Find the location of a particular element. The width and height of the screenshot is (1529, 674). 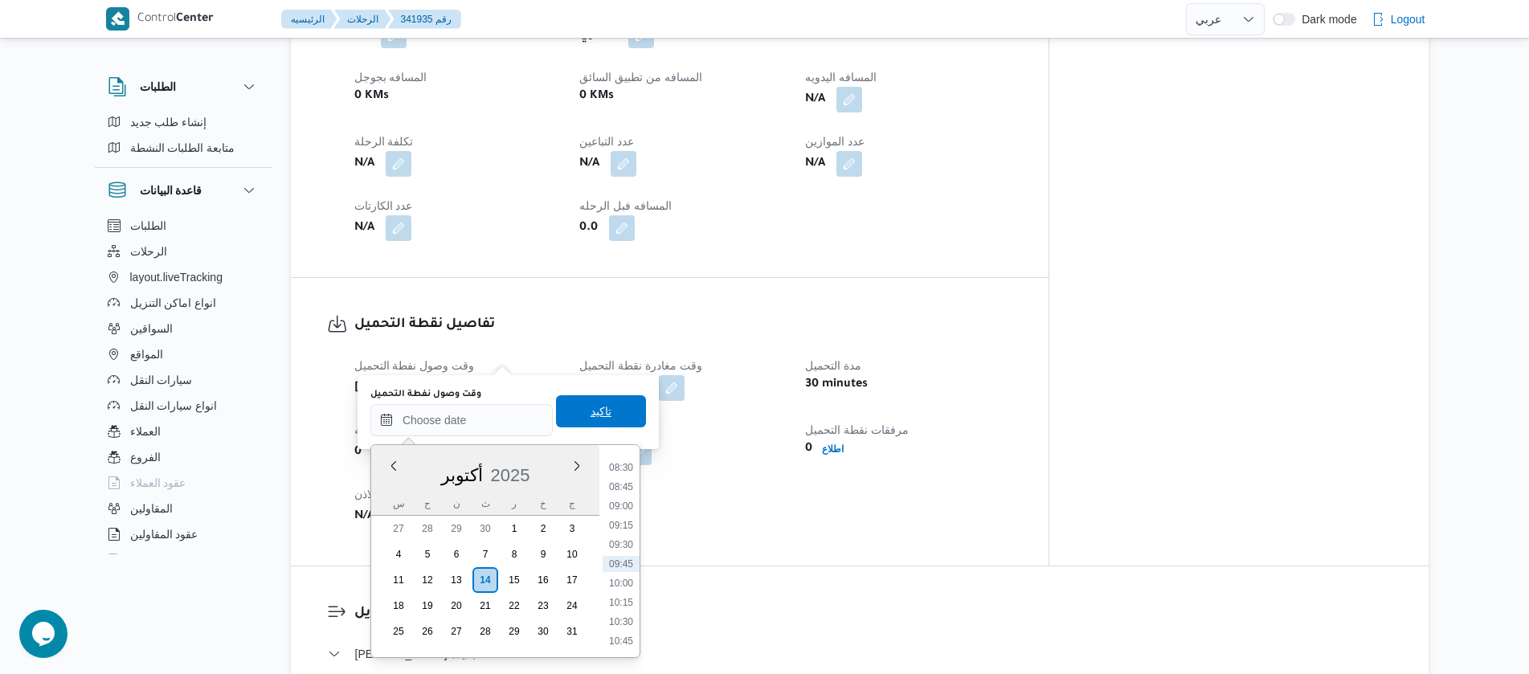

span: إنشاء طلب جديد is located at coordinates (169, 122).